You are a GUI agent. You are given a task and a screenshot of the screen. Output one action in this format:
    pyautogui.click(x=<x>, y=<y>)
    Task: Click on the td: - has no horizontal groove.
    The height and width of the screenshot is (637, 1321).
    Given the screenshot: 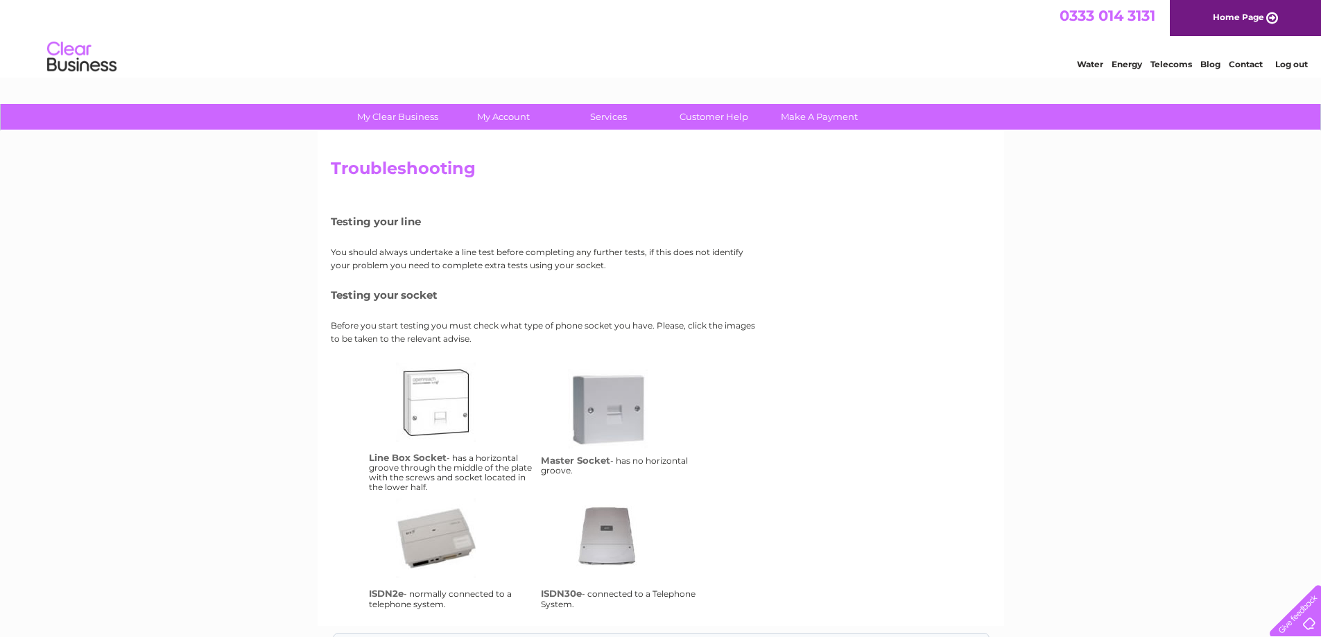 What is the action you would take?
    pyautogui.click(x=623, y=427)
    